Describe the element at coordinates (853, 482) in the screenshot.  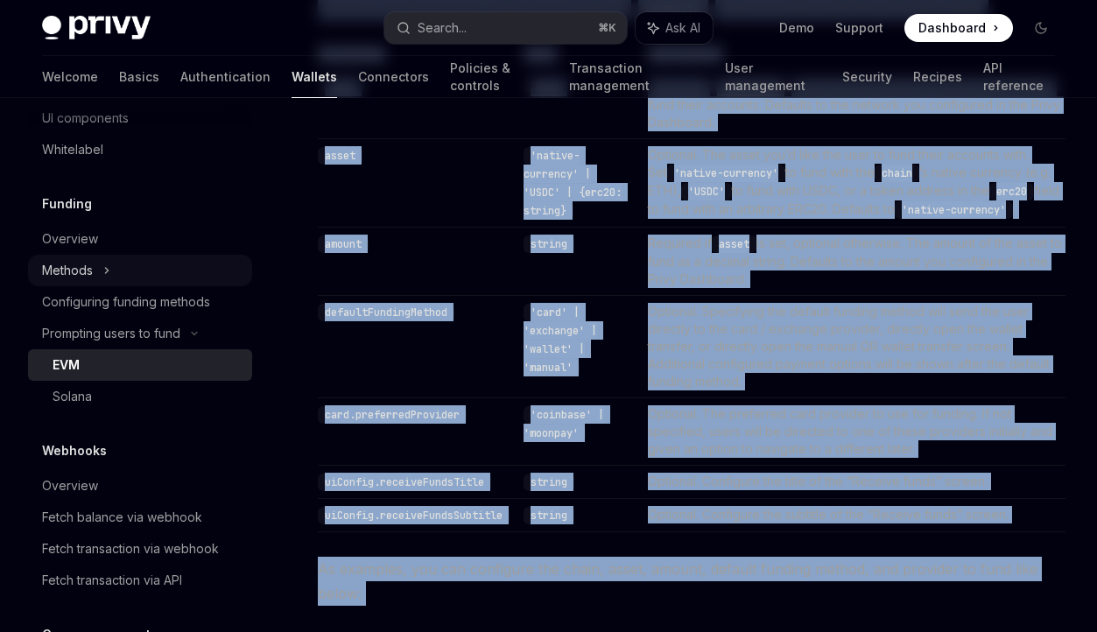
I see `td: Optional. Configure the title of the “Receive funds” screen.` at that location.